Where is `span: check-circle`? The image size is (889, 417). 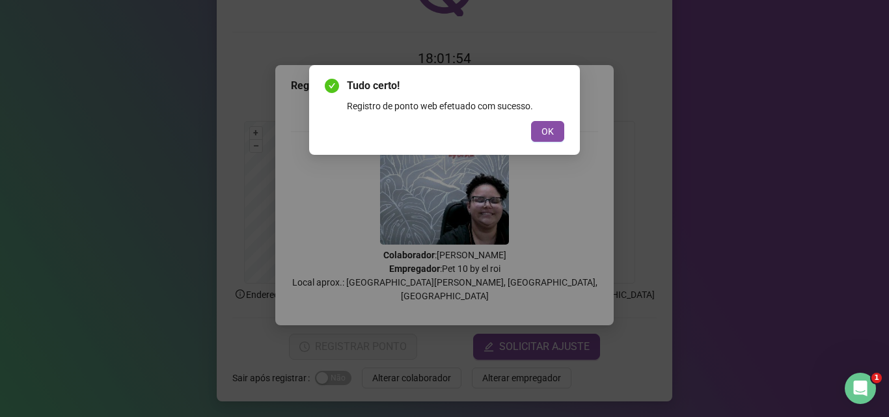 span: check-circle is located at coordinates (332, 86).